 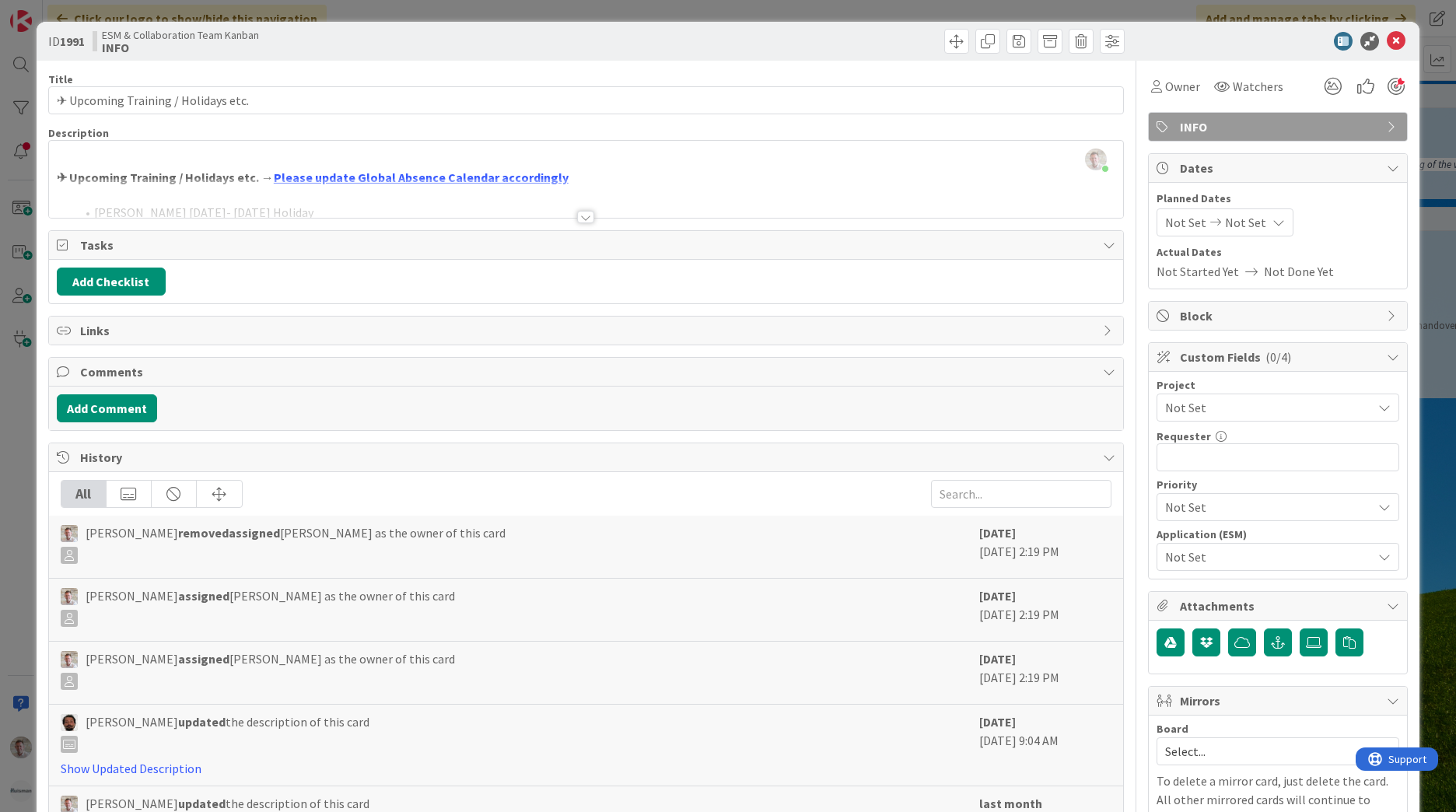 I want to click on div: Priority, so click(x=1278, y=485).